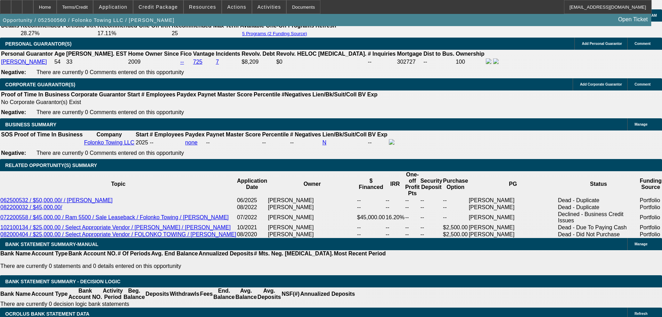 The image size is (662, 317). Describe the element at coordinates (204, 54) in the screenshot. I see `b: Vantage` at that location.